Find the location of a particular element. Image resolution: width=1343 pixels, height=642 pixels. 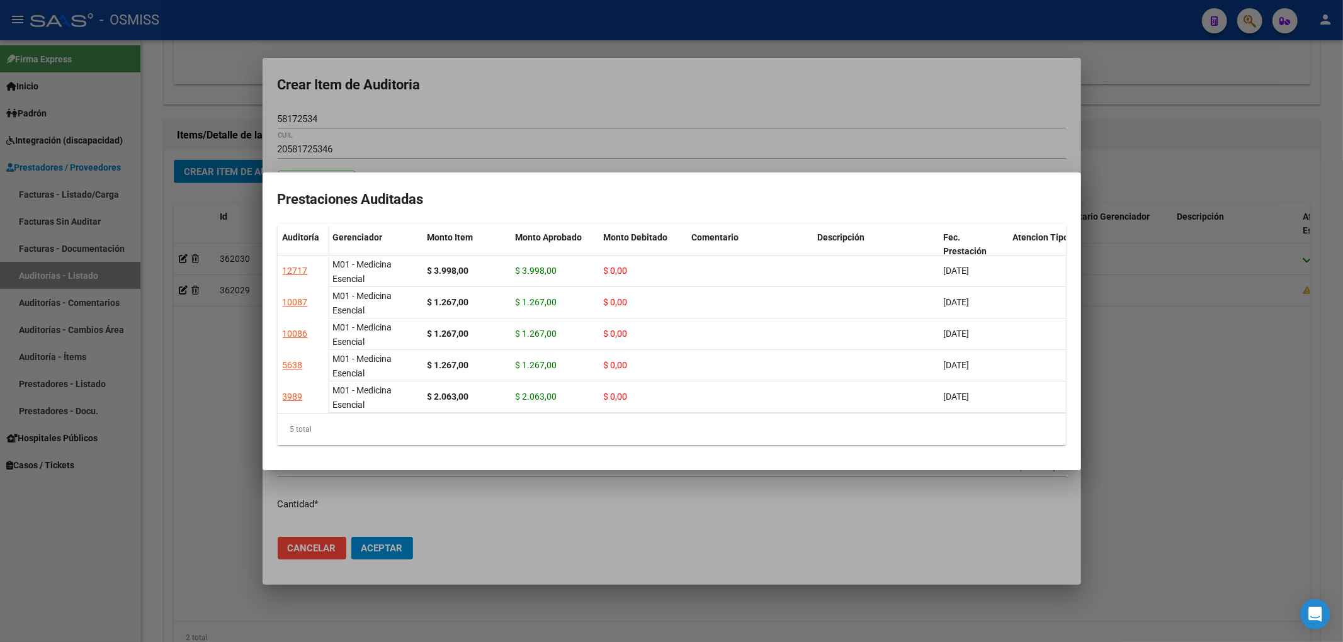

span: $ 3.998,00 is located at coordinates (536, 271).